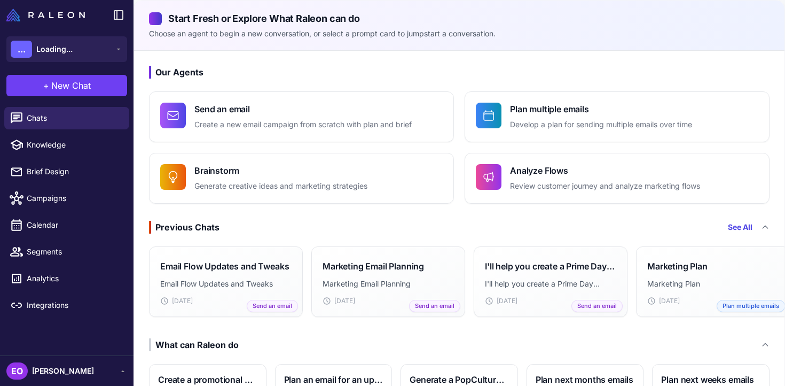 This screenshot has height=386, width=785. What do you see at coordinates (551, 266) in the screenshot?
I see `h3: I'll help you create a Prime Day campaign for Revenge Body. Let's start with a compelling email anno` at bounding box center [551, 266].